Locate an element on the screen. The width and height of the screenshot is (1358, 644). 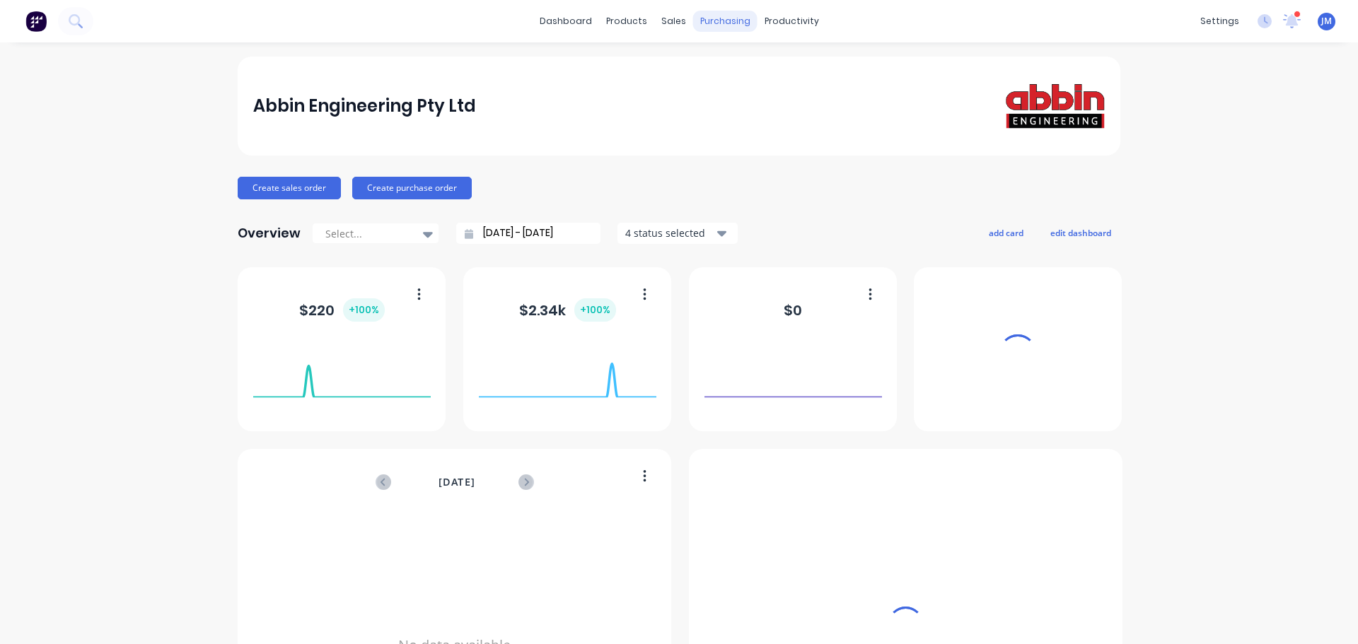
div: products is located at coordinates (627, 21).